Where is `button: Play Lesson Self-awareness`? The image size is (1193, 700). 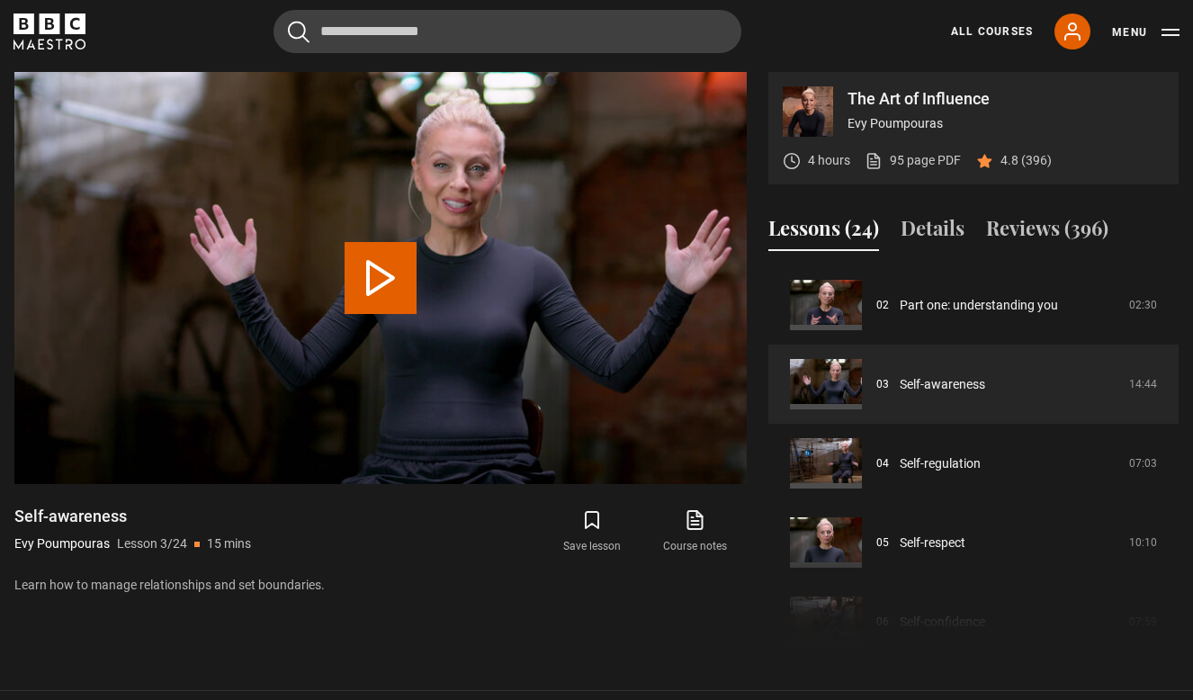 button: Play Lesson Self-awareness is located at coordinates (381, 278).